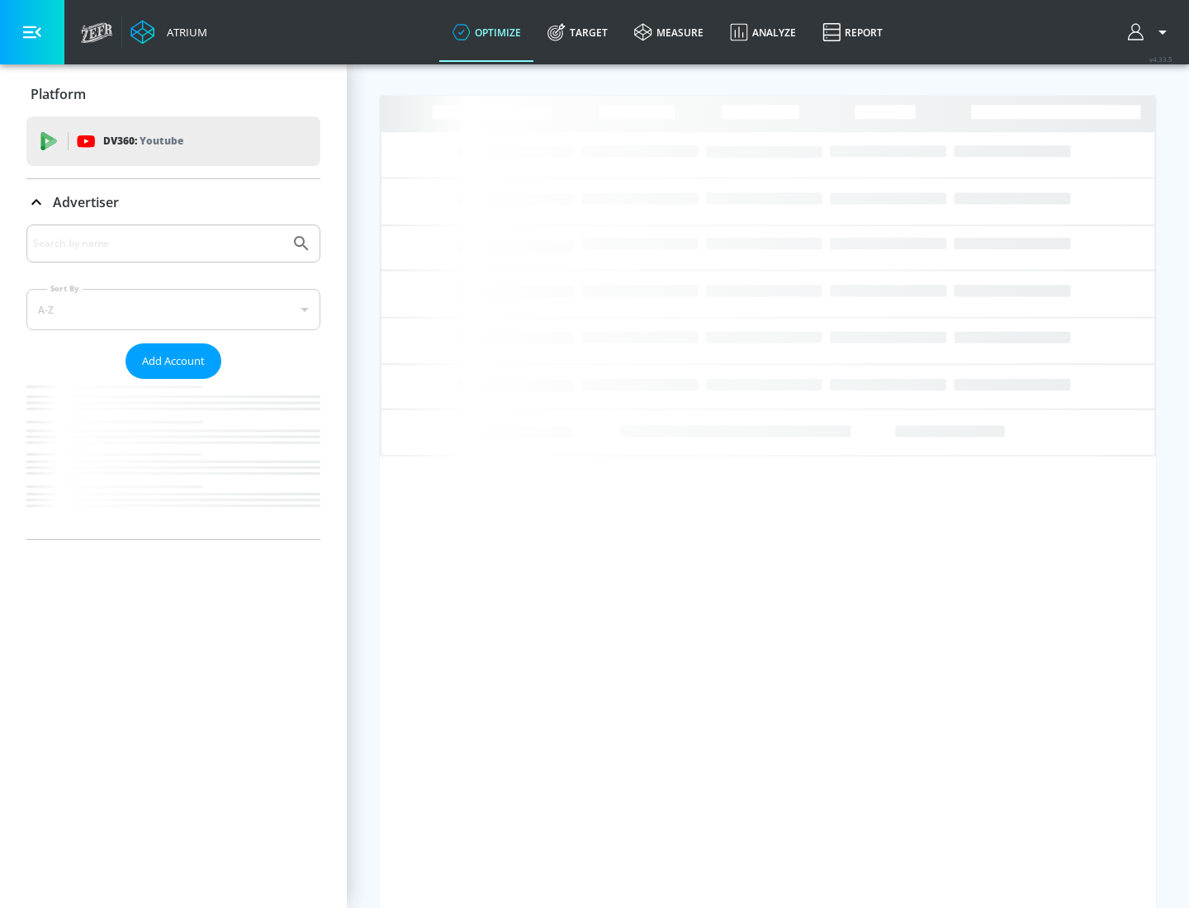 This screenshot has height=908, width=1189. Describe the element at coordinates (173, 141) in the screenshot. I see `div: DV360: Youtube` at that location.